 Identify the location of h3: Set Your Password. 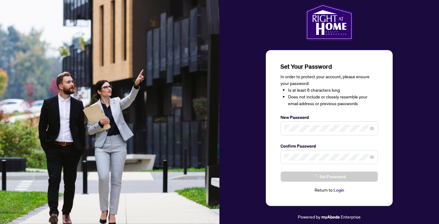
(330, 67).